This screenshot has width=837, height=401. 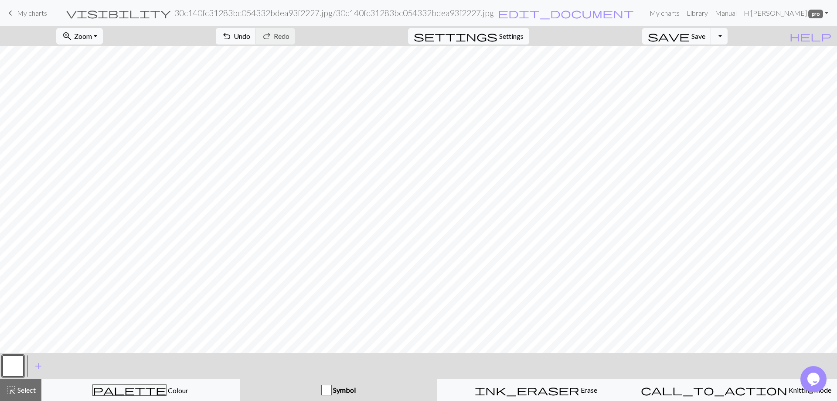 What do you see at coordinates (810, 390) in the screenshot?
I see `span: Knitting mode` at bounding box center [810, 390].